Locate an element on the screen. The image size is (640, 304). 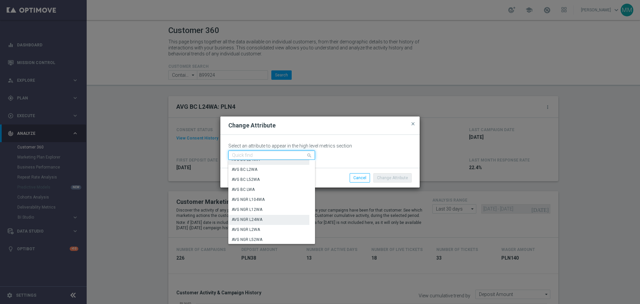
h2: Change Attribute is located at coordinates (252, 125).